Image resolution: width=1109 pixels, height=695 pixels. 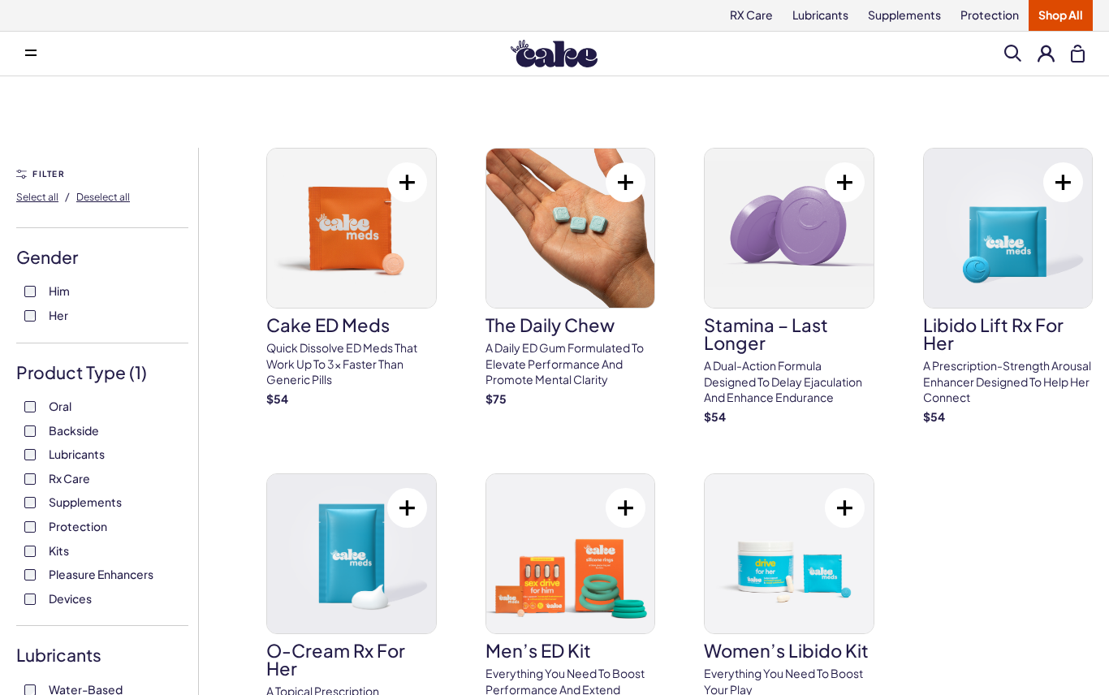 What do you see at coordinates (571, 325) in the screenshot?
I see `h3: The Daily Chew` at bounding box center [571, 325].